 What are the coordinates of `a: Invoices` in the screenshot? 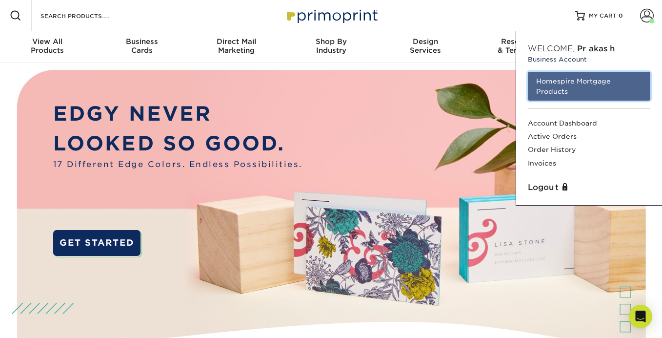 It's located at (589, 163).